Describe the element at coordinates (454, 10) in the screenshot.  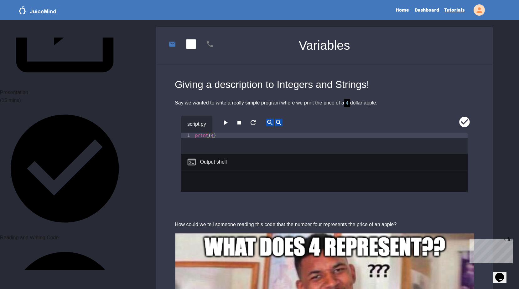
I see `a: Tutorials` at that location.